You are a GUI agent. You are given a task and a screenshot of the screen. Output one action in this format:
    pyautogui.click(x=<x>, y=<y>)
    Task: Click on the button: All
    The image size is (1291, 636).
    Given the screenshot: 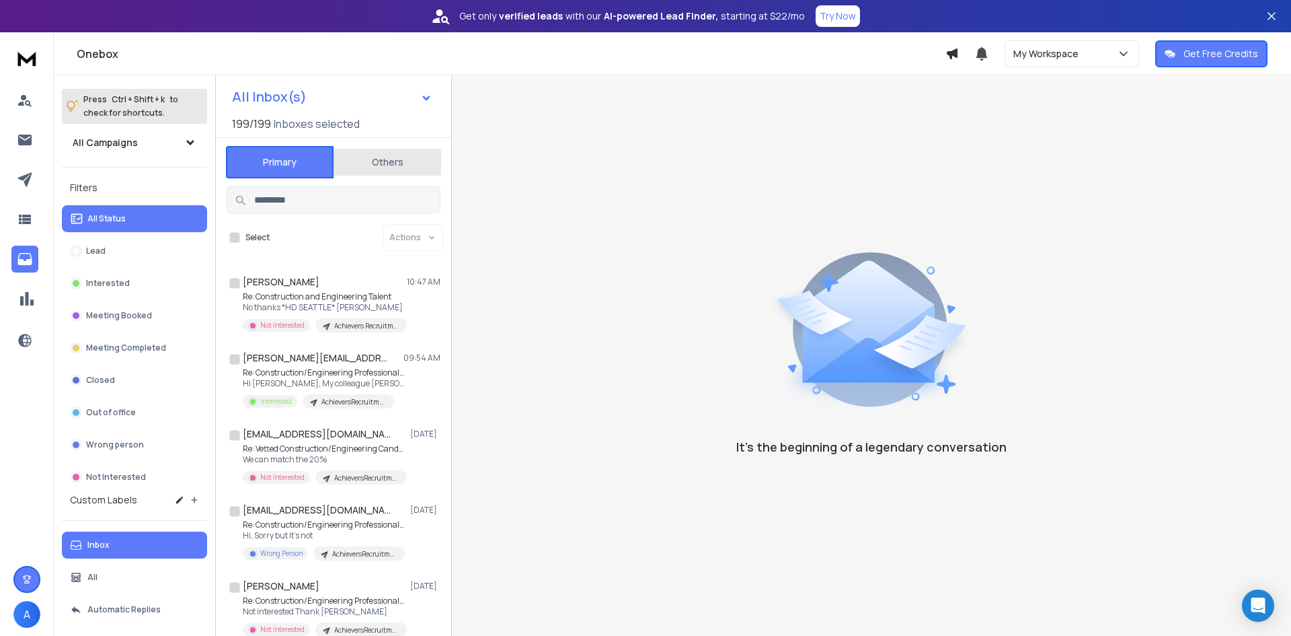 What is the action you would take?
    pyautogui.click(x=134, y=577)
    